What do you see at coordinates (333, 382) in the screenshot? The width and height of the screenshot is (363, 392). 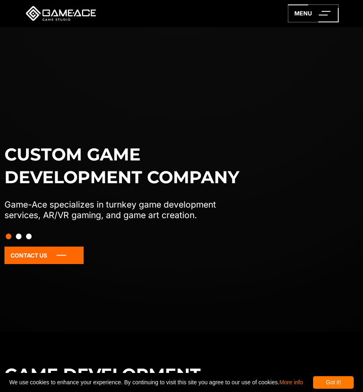 I see `div: Got it!` at bounding box center [333, 382].